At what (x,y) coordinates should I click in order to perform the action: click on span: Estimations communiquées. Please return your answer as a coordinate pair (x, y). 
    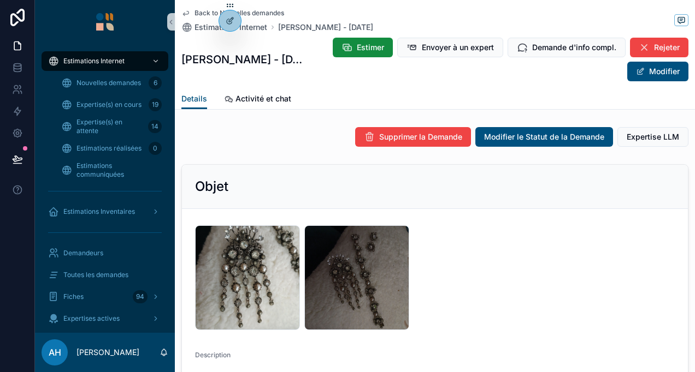
    Looking at the image, I should click on (117, 170).